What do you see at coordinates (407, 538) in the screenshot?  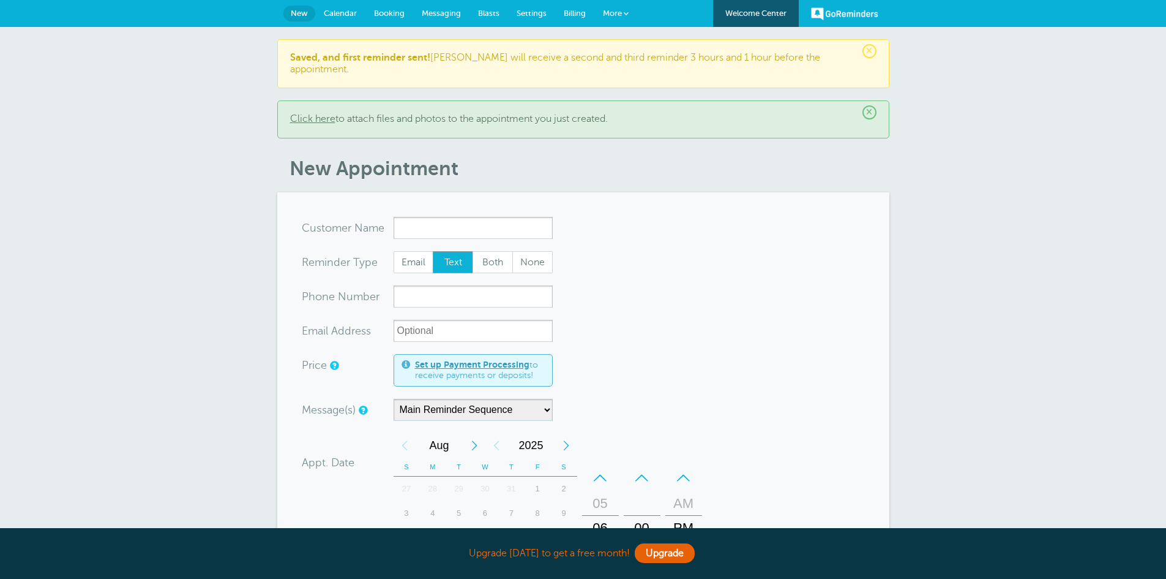 I see `div: Sunday, August 10` at bounding box center [407, 538].